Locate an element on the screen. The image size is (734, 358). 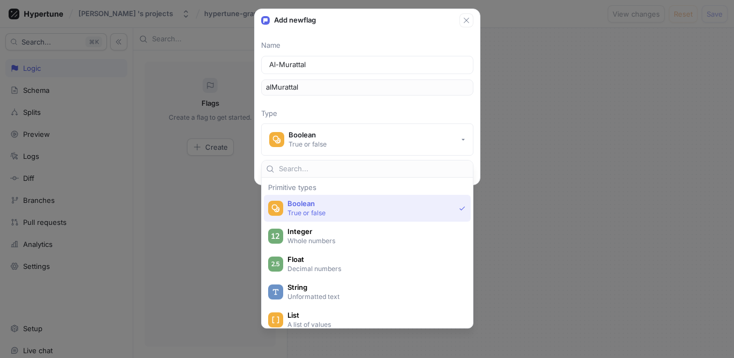
p: Type is located at coordinates (367, 114).